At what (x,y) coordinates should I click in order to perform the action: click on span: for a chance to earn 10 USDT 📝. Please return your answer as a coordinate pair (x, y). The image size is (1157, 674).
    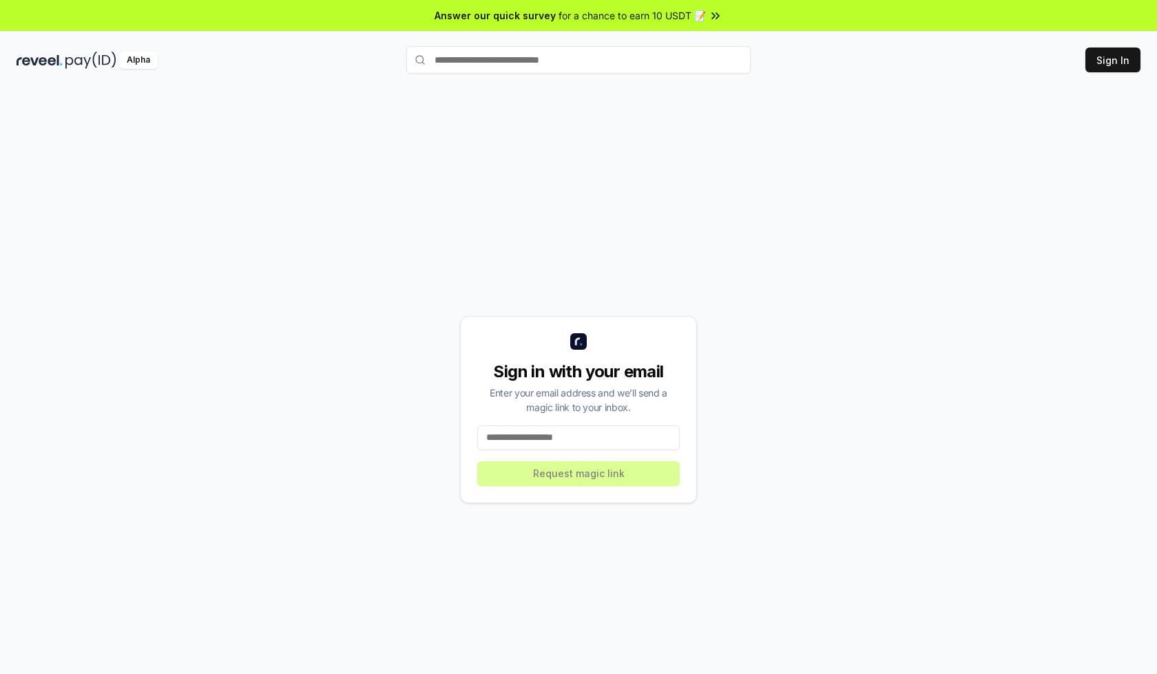
    Looking at the image, I should click on (632, 15).